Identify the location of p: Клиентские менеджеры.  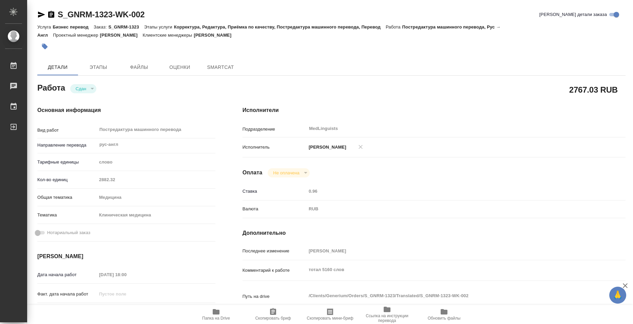
(168, 35).